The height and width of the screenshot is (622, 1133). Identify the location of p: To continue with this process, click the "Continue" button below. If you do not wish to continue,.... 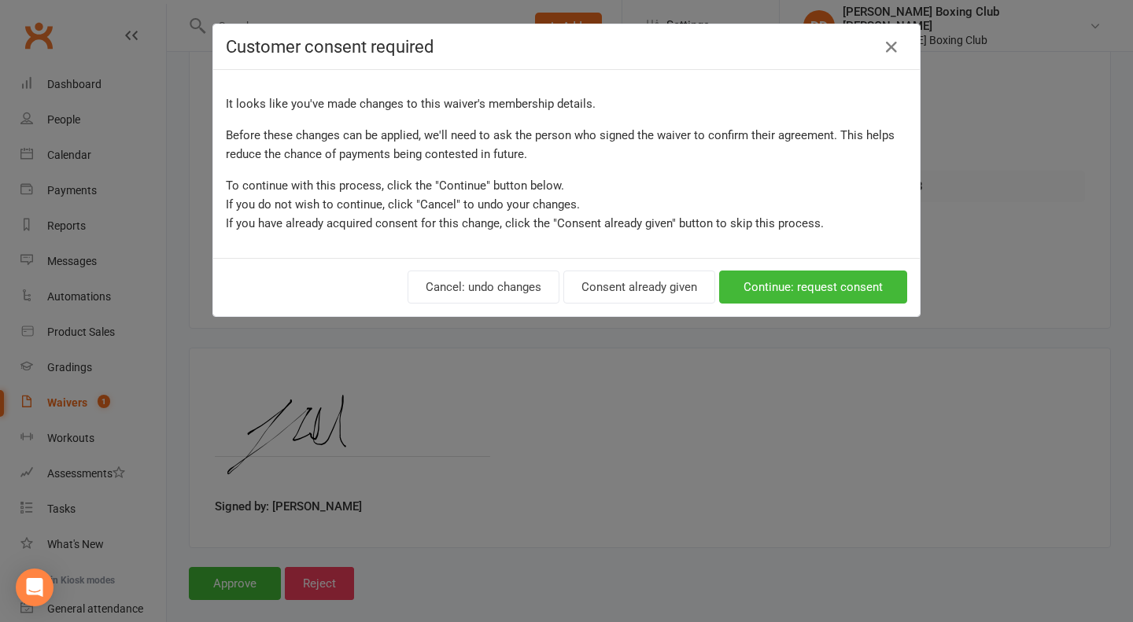
(567, 205).